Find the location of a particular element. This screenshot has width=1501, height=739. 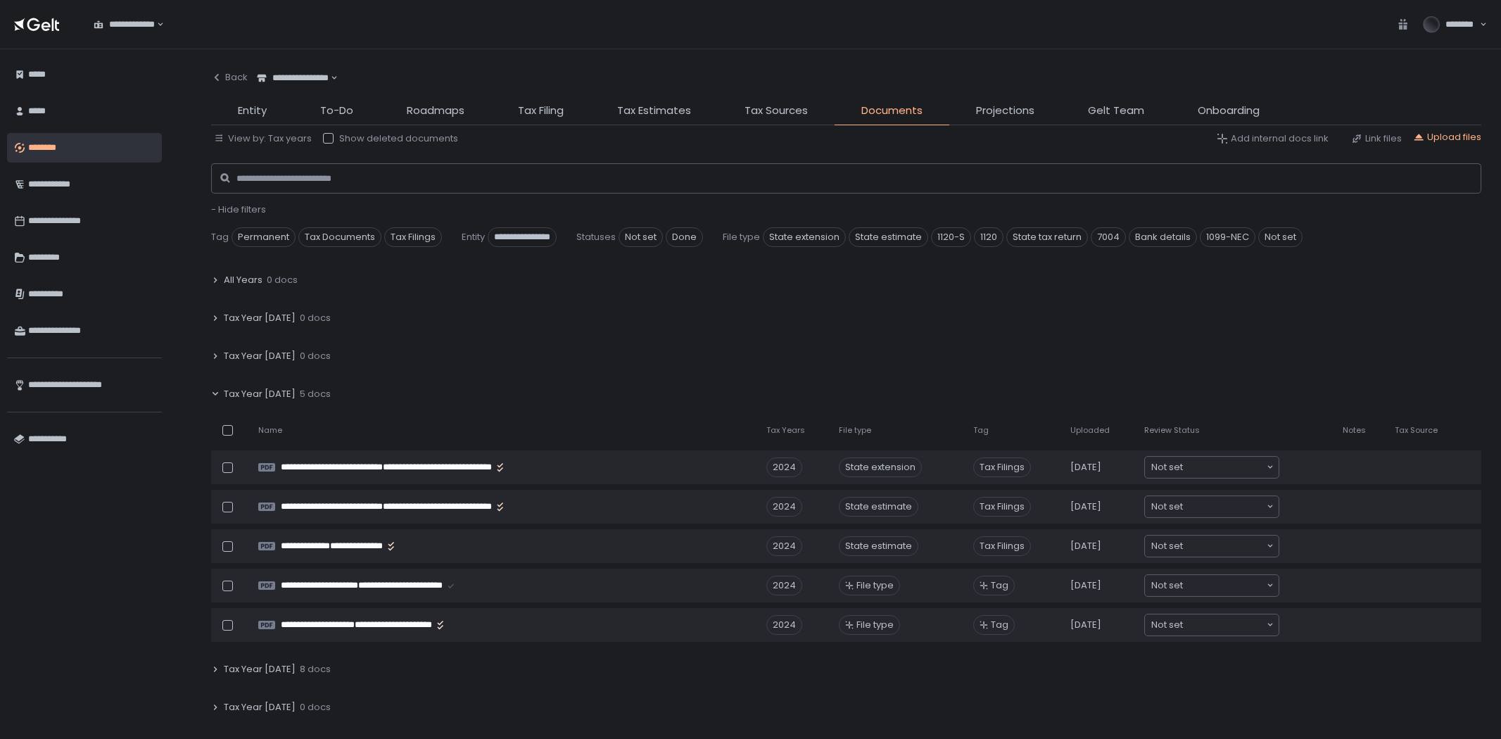

span: Tax Sources is located at coordinates (776, 110).